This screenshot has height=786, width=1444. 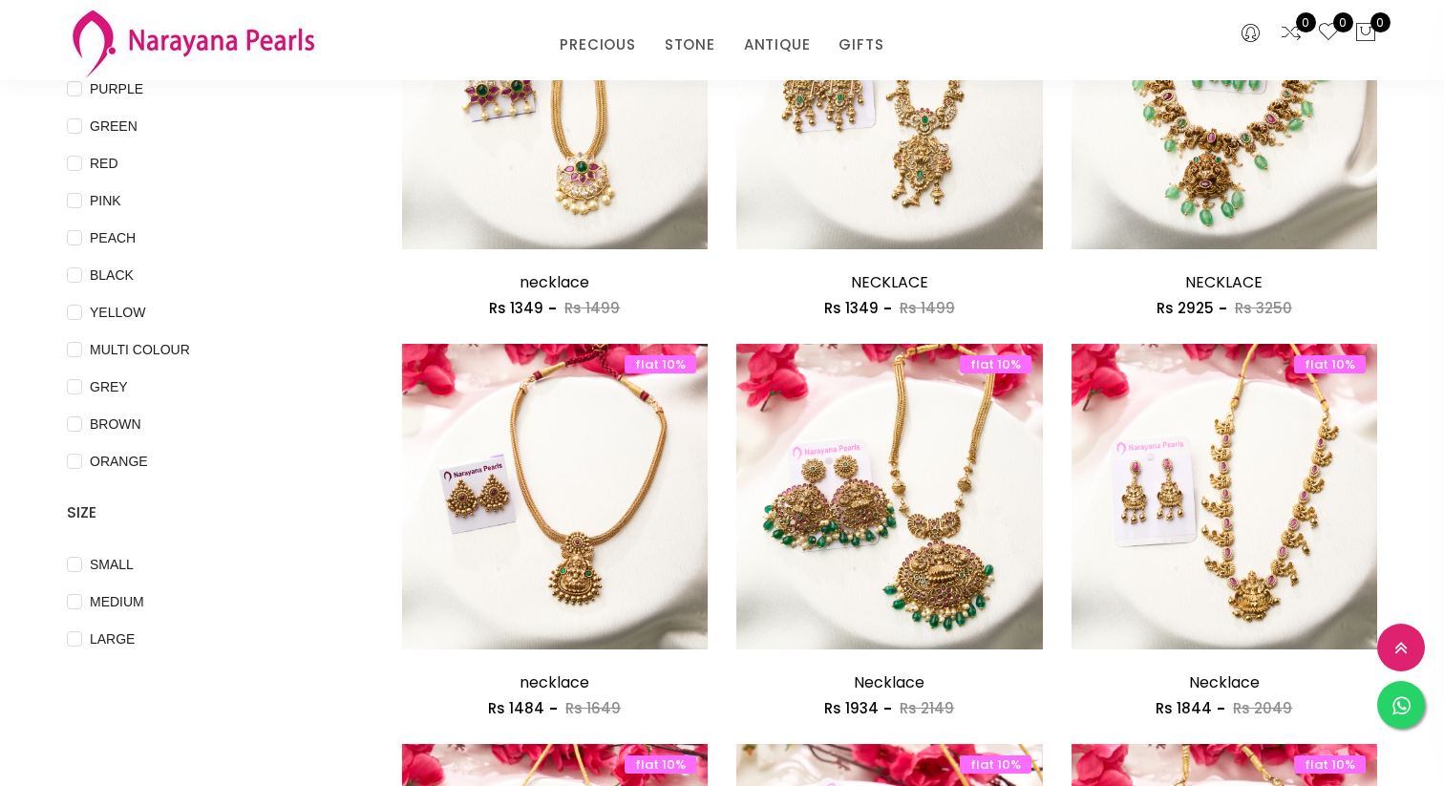 What do you see at coordinates (1263, 307) in the screenshot?
I see `span: Rs 3250` at bounding box center [1263, 307].